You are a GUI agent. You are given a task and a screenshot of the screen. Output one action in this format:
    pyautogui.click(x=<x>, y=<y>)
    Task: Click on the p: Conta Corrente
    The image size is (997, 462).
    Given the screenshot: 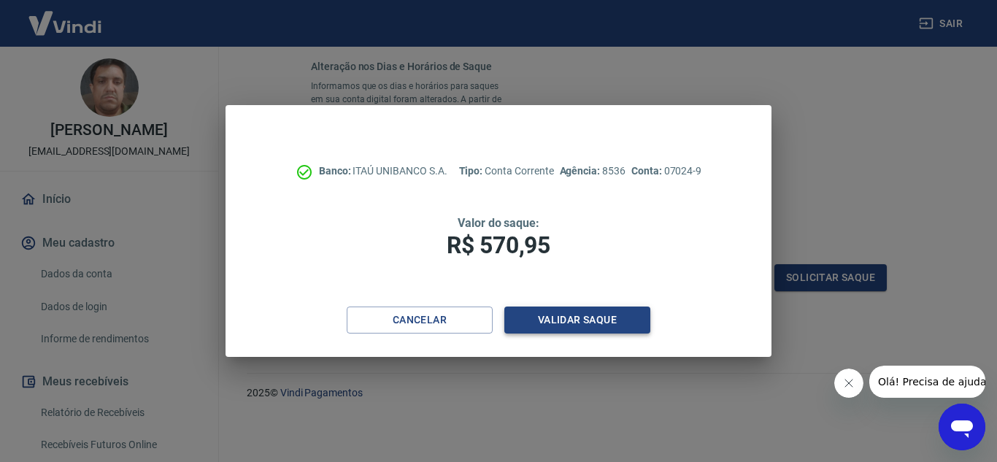 What is the action you would take?
    pyautogui.click(x=507, y=171)
    